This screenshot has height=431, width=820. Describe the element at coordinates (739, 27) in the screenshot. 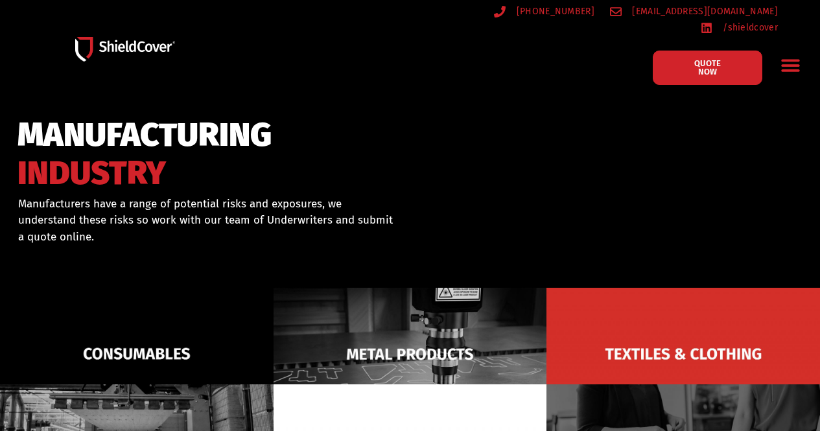

I see `a: /shieldcover` at that location.